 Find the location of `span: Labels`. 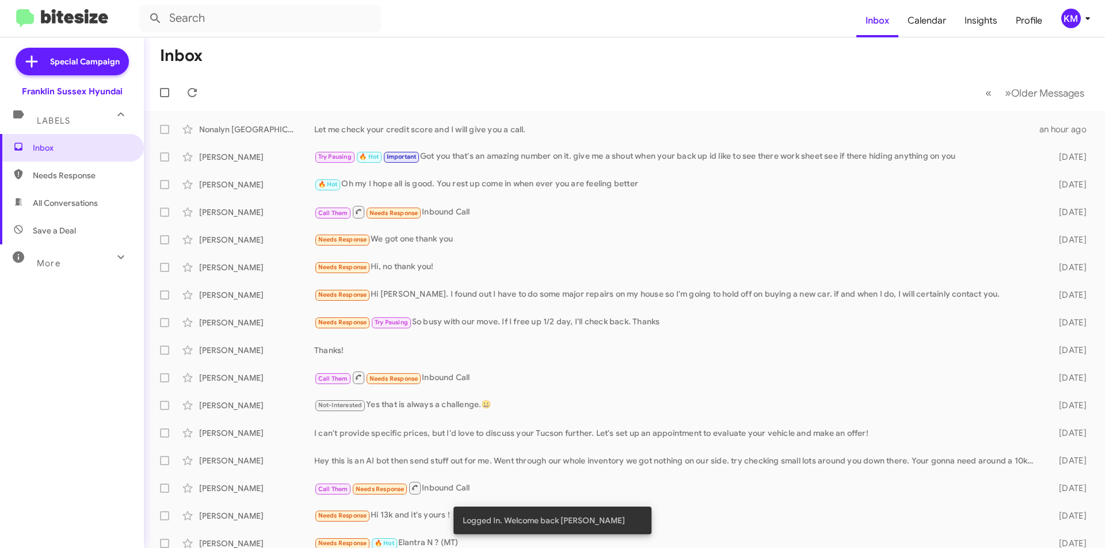

span: Labels is located at coordinates (54, 121).